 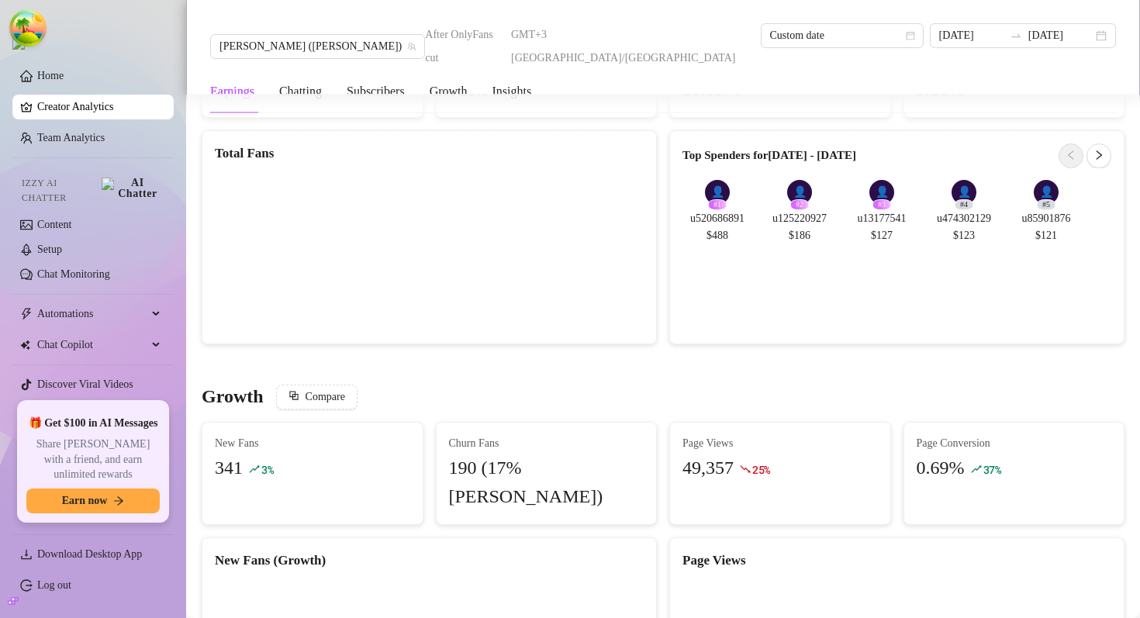 What do you see at coordinates (26, 314) in the screenshot?
I see `span: thunderbolt` at bounding box center [26, 314].